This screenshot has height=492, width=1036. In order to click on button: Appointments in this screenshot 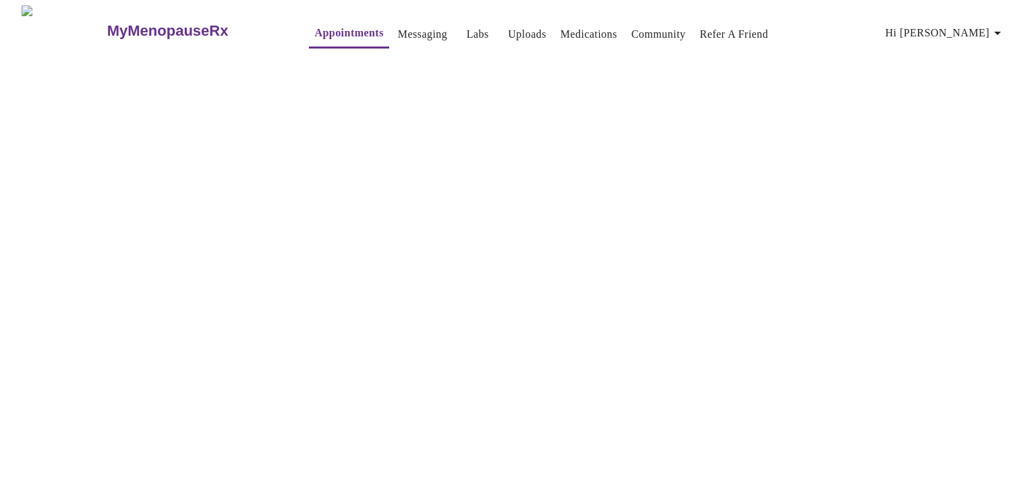, I will do `click(349, 34)`.